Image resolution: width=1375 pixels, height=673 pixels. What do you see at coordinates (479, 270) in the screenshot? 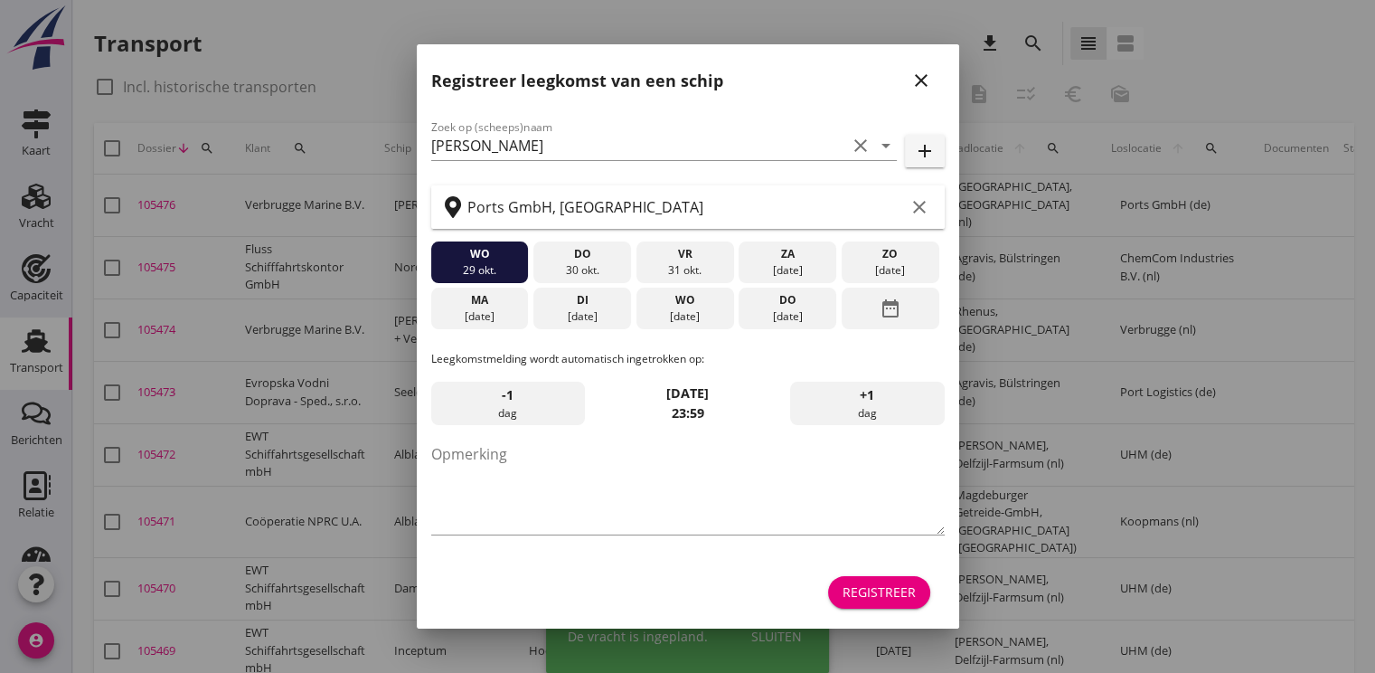
I see `div: 29 okt.` at bounding box center [479, 270].